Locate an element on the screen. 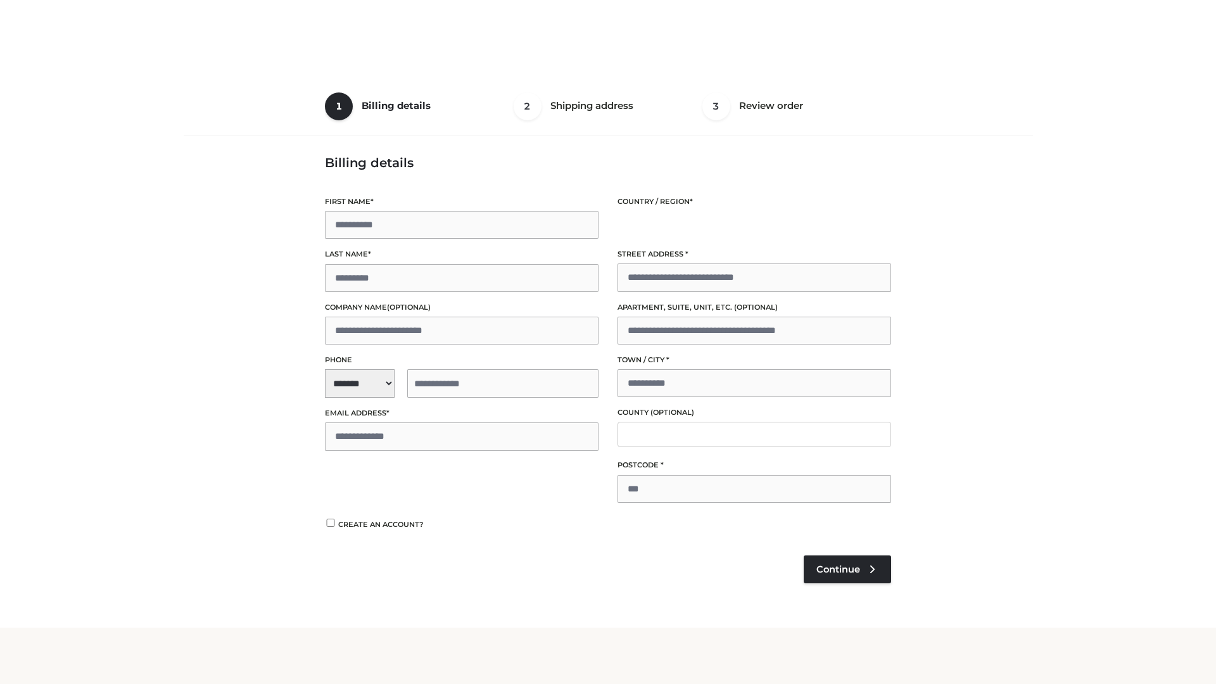 The width and height of the screenshot is (1216, 684). label: Phone is located at coordinates (462, 360).